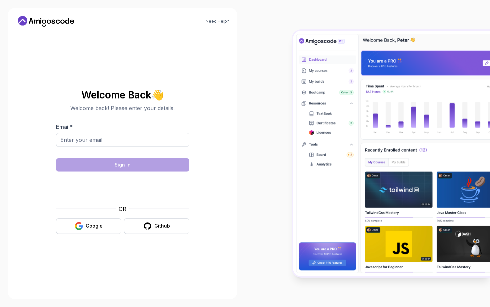  What do you see at coordinates (123, 108) in the screenshot?
I see `p: Welcome back! Please enter your details.` at bounding box center [123, 108].